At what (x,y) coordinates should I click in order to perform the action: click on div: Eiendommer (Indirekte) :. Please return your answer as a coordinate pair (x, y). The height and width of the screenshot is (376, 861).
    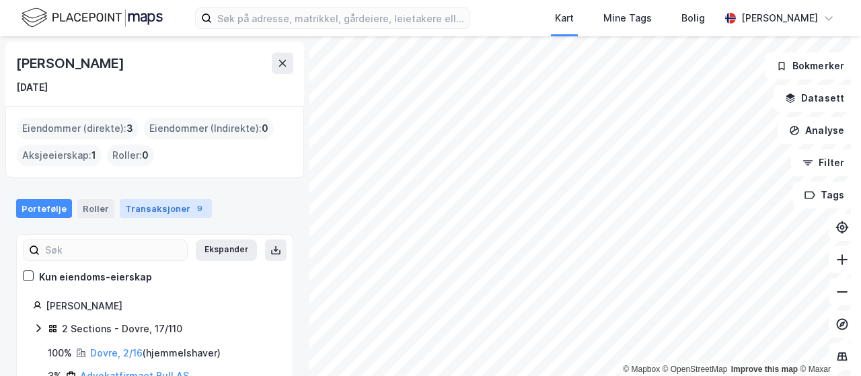
    Looking at the image, I should click on (209, 129).